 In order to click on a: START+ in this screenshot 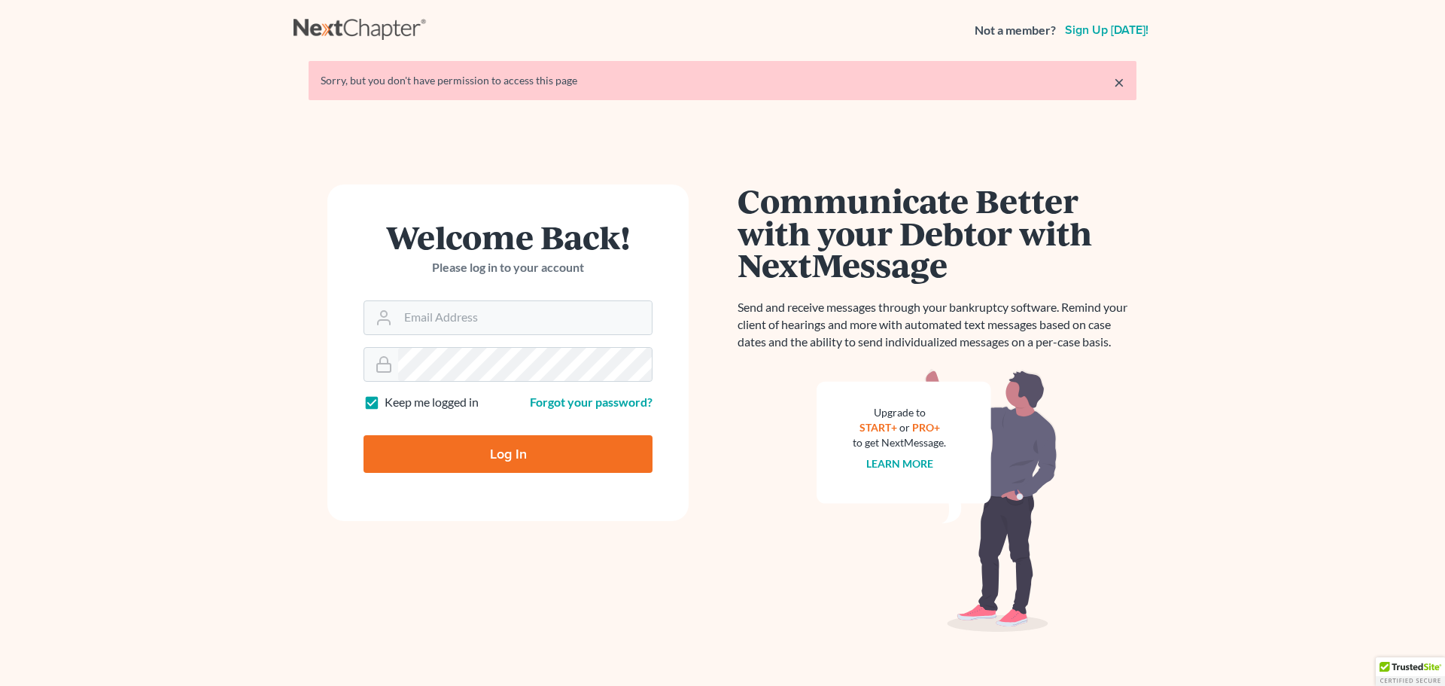, I will do `click(878, 427)`.